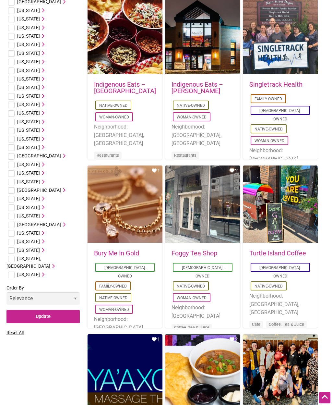 Image resolution: width=332 pixels, height=405 pixels. What do you see at coordinates (43, 316) in the screenshot?
I see `input: Update` at bounding box center [43, 316].